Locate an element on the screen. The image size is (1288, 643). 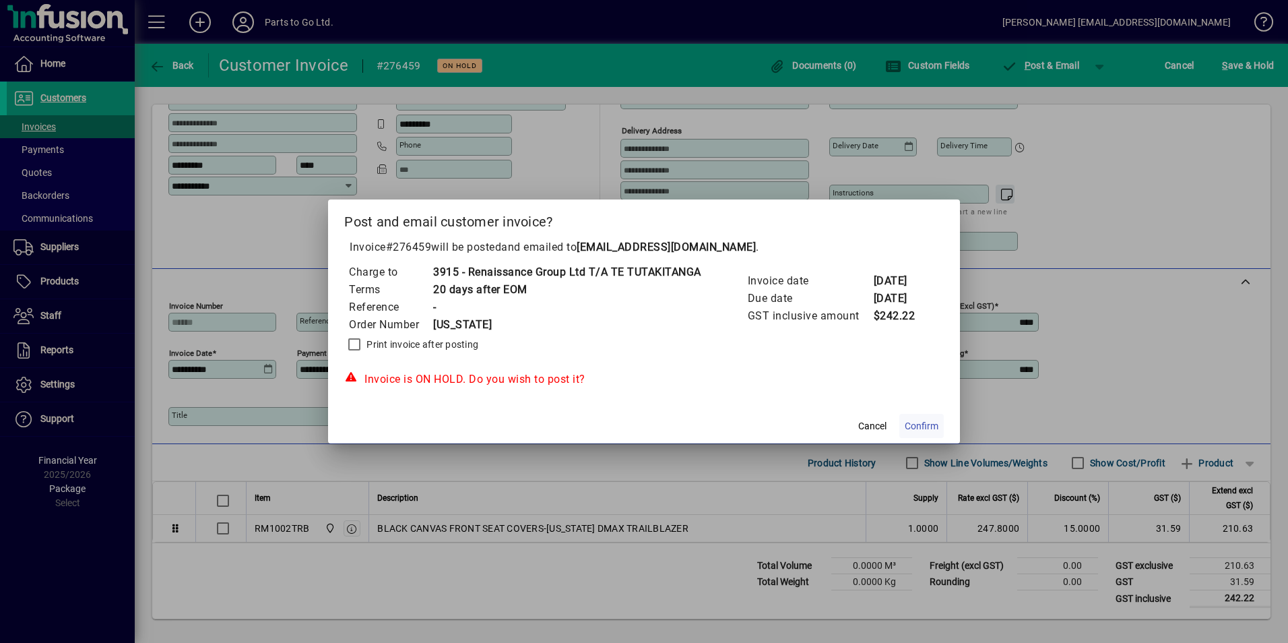
td: GST inclusive amount is located at coordinates (810, 316).